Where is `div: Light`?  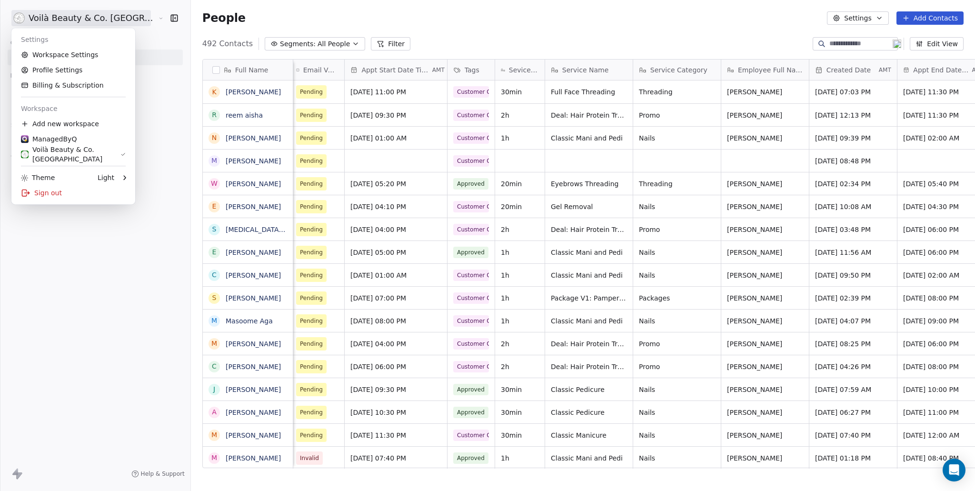 div: Light is located at coordinates (106, 178).